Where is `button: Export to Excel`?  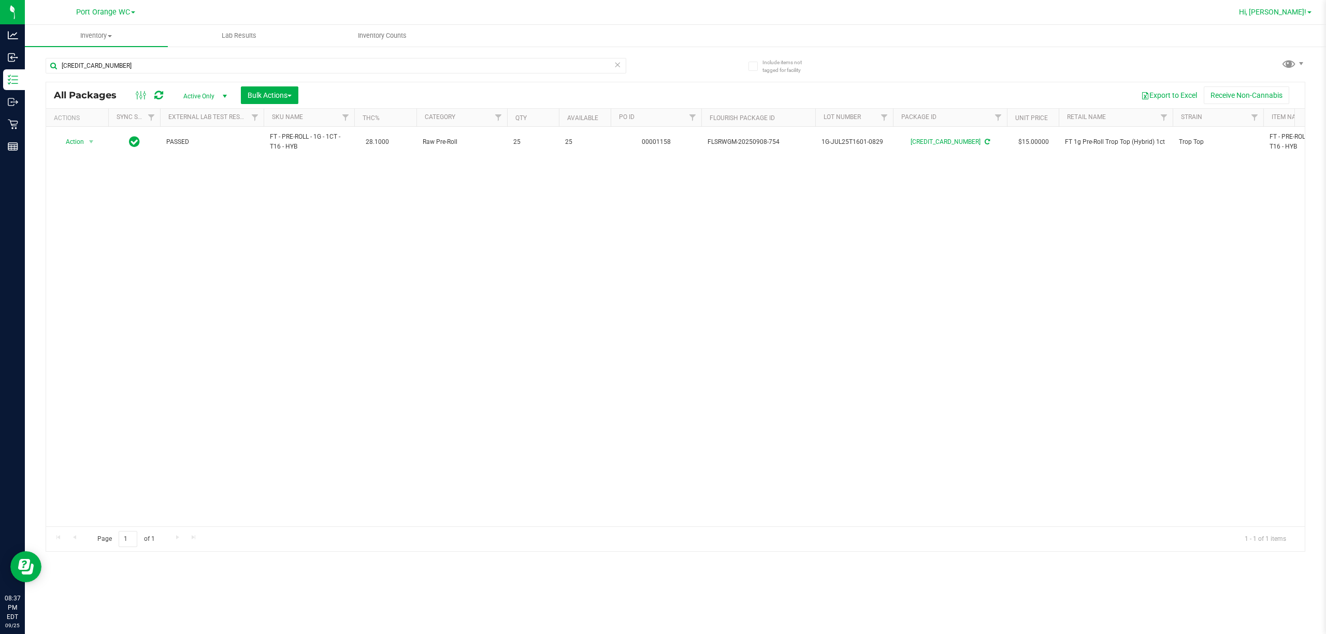 button: Export to Excel is located at coordinates (1169, 95).